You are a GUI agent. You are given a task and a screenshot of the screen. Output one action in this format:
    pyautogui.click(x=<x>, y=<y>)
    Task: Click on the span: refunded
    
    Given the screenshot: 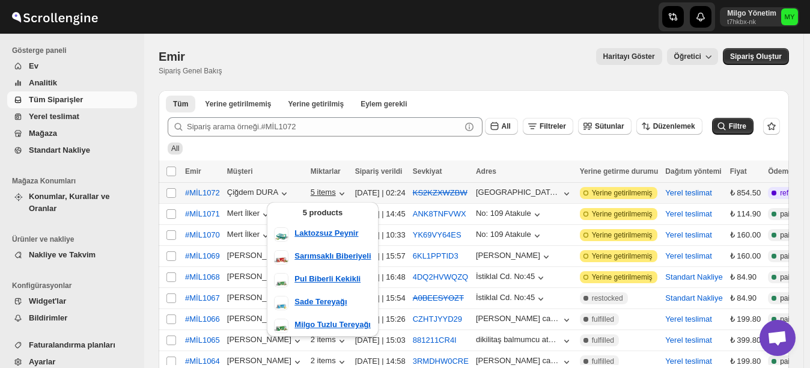 What is the action you would take?
    pyautogui.click(x=793, y=193)
    